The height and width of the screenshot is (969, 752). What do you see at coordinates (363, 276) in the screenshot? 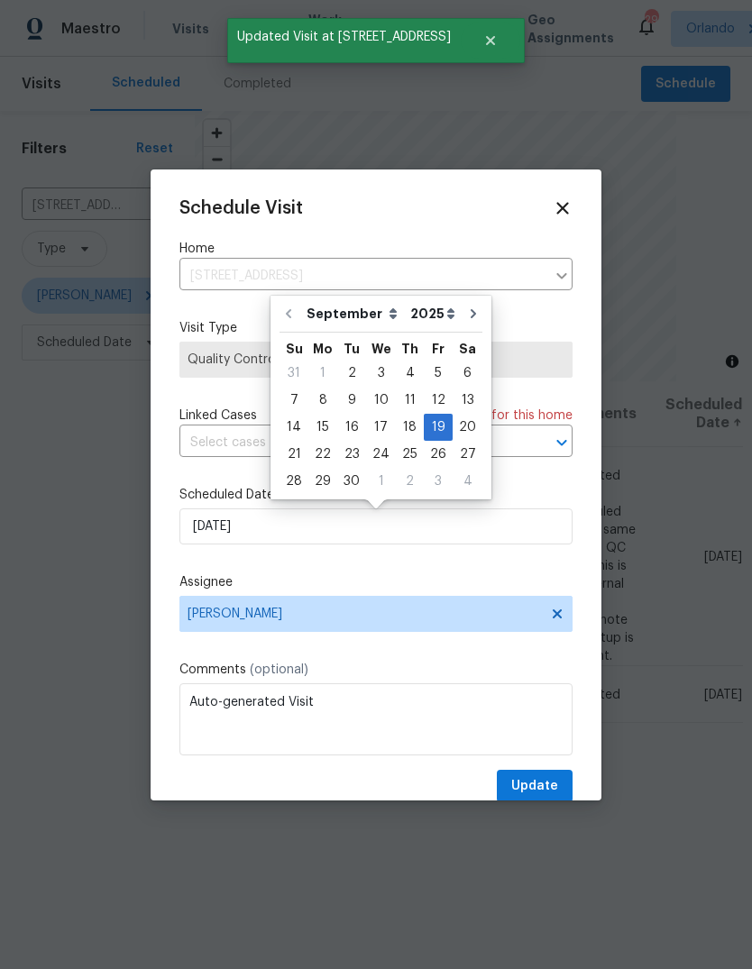
I see `input: Enter in an address` at bounding box center [363, 276].